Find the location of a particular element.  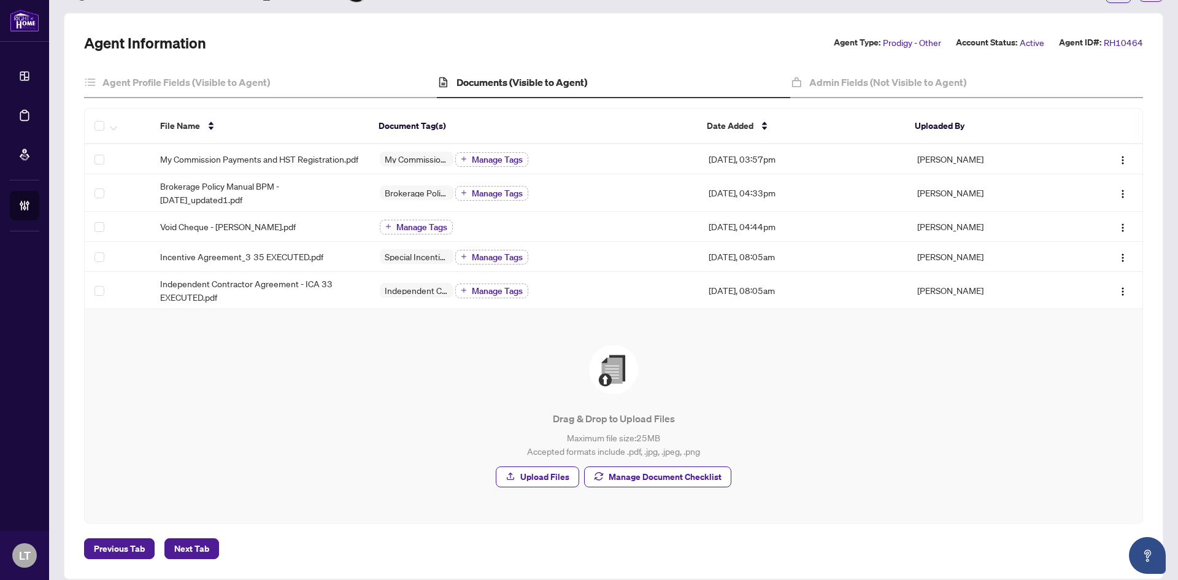

span: Incentive Agreement_3 35 EXECUTED.pdf is located at coordinates (242, 256).